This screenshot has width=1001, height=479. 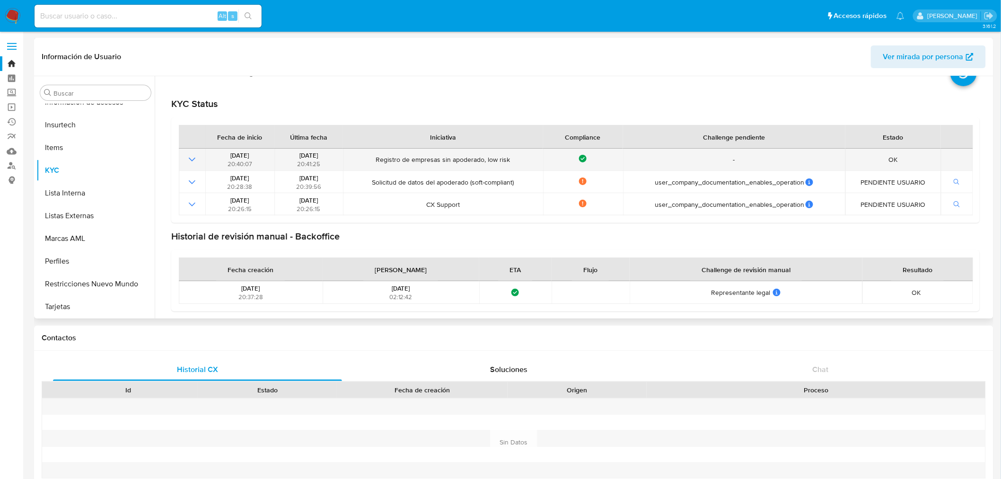 I want to click on button: Buscar, so click(x=48, y=93).